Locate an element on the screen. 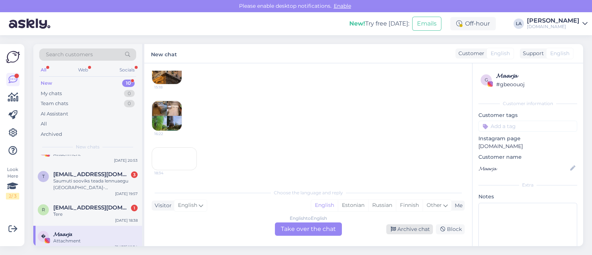 This screenshot has height=255, width=592. div: LA is located at coordinates (519, 24).